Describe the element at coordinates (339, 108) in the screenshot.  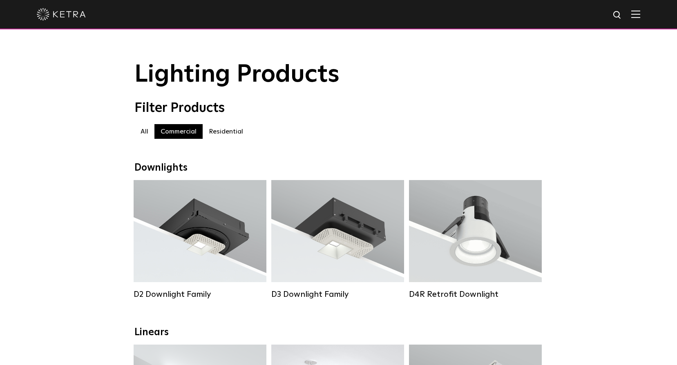
I see `div: Filter Products` at that location.